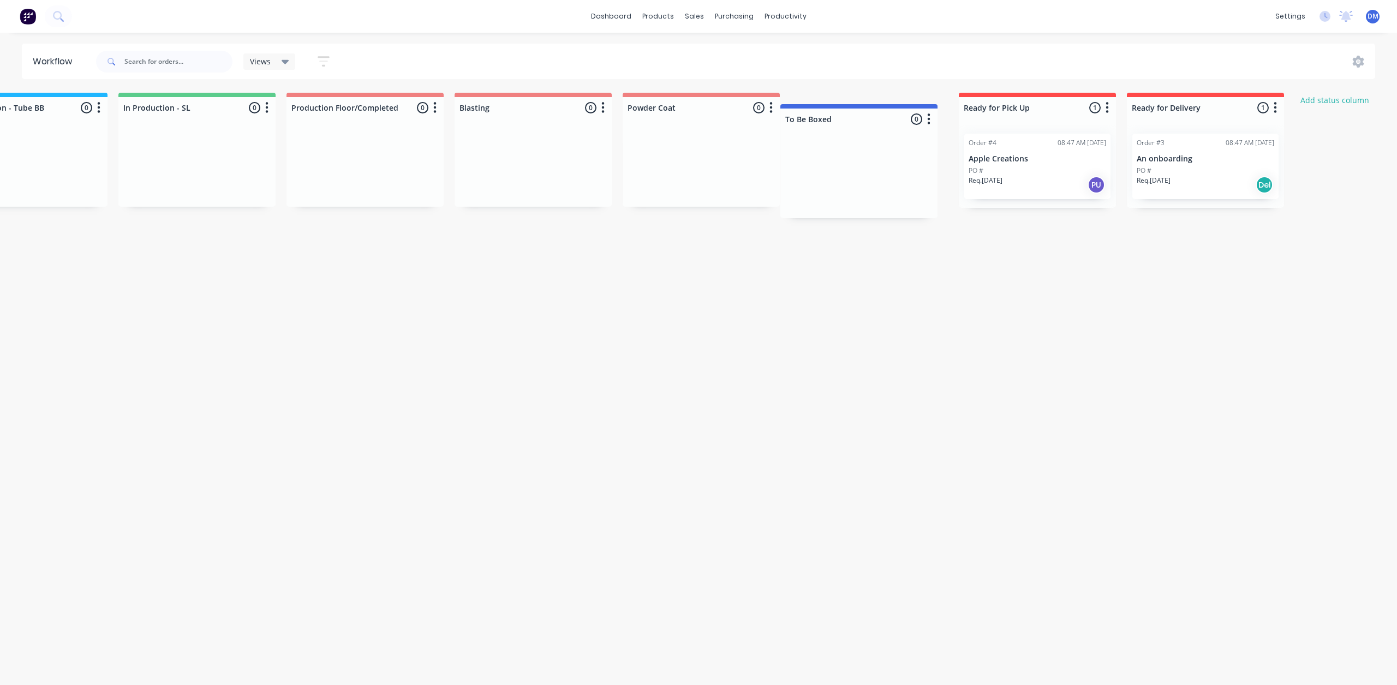  Describe the element at coordinates (1335, 100) in the screenshot. I see `button: Add status column` at that location.